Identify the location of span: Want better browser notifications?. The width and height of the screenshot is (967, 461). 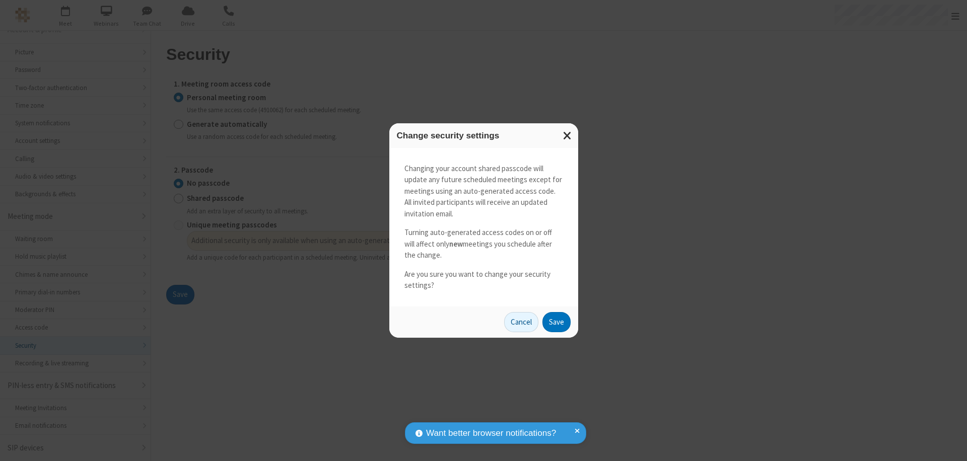
(491, 434).